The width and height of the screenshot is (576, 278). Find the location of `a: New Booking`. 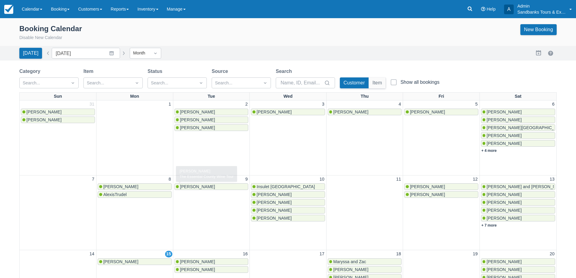

a: New Booking is located at coordinates (538, 30).